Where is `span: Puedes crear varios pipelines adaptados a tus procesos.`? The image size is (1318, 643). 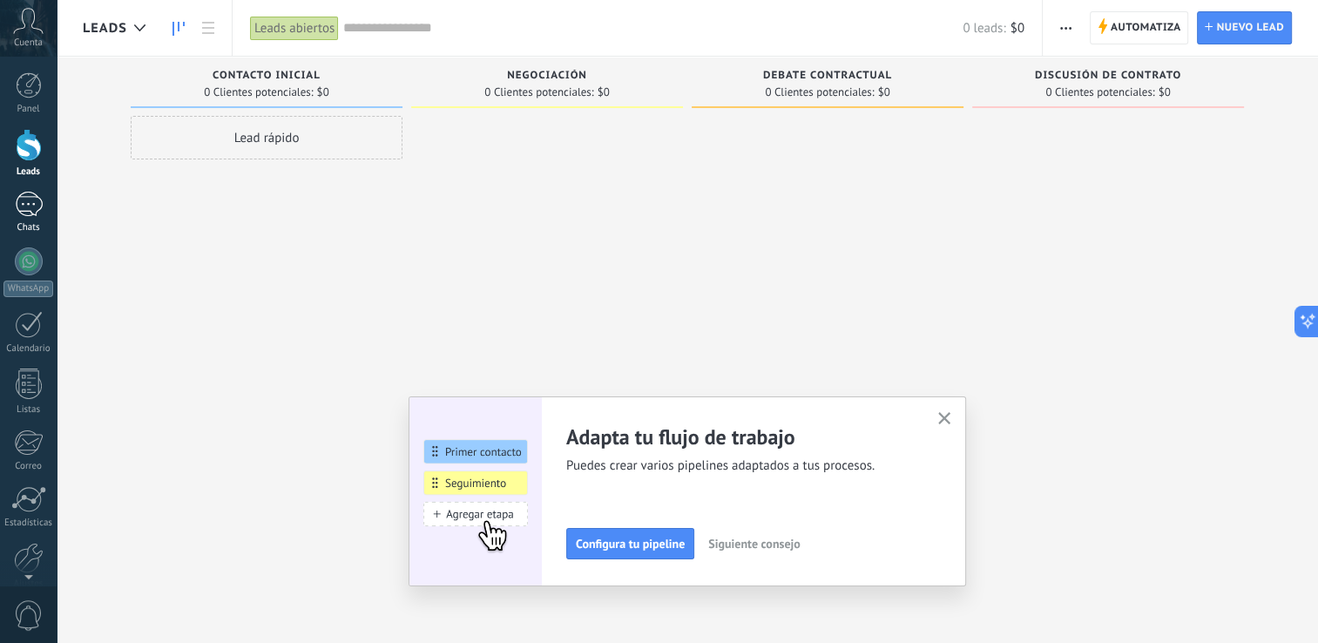
span: Puedes crear varios pipelines adaptados a tus procesos. is located at coordinates (741, 466).